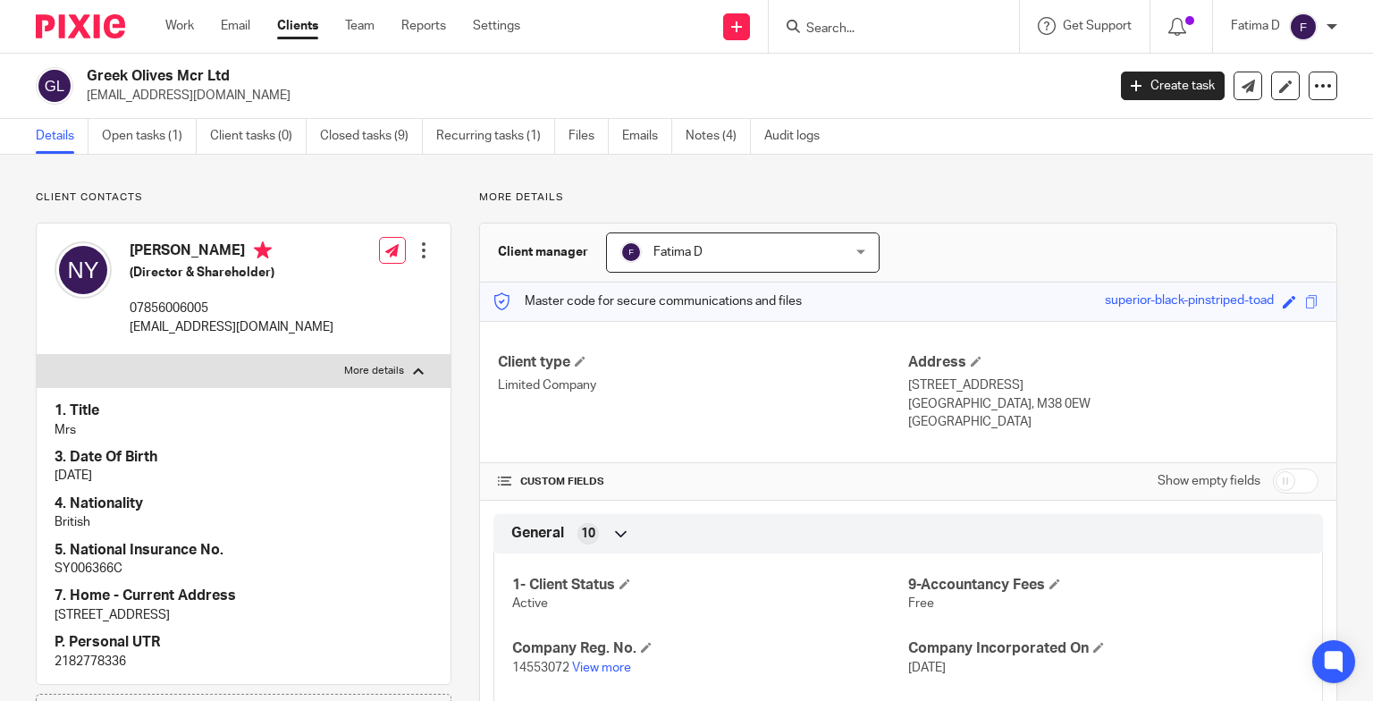  Describe the element at coordinates (243, 503) in the screenshot. I see `h4: 4. Nationality` at that location.